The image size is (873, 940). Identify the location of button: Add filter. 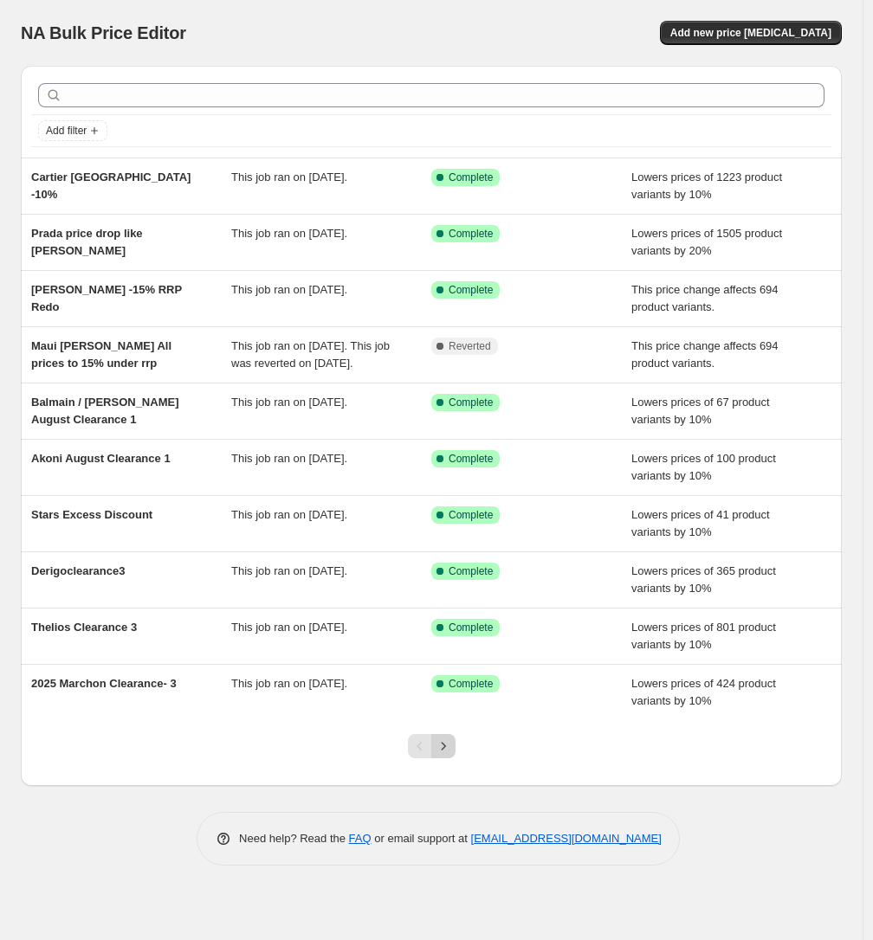
(73, 131).